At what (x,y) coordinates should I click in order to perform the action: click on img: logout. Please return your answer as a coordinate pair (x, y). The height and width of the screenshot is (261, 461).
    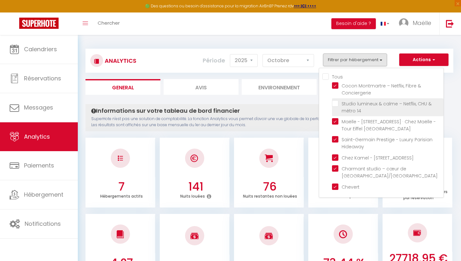
    Looking at the image, I should click on (449, 23).